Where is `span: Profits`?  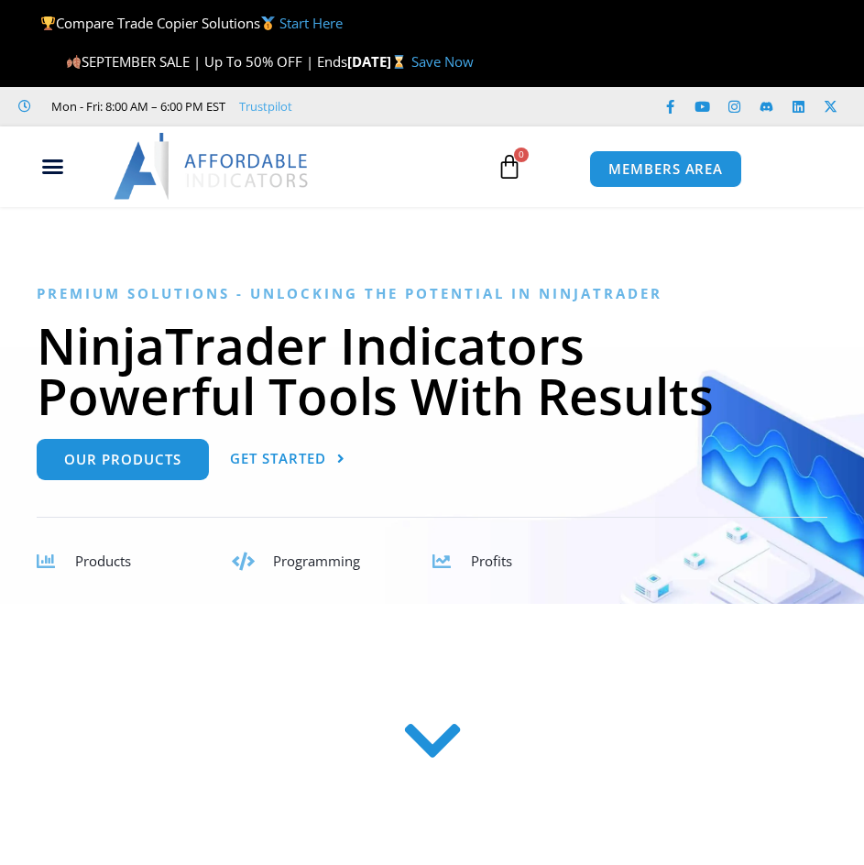 span: Profits is located at coordinates (491, 561).